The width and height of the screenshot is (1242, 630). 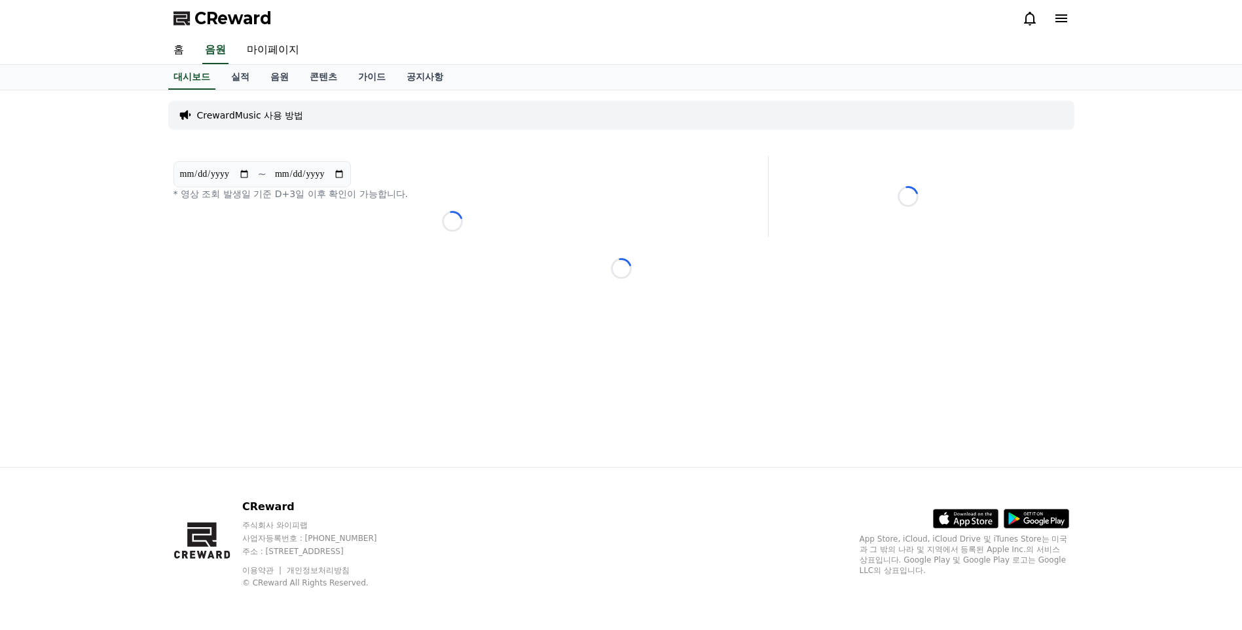 I want to click on a: 이용약관, so click(x=263, y=570).